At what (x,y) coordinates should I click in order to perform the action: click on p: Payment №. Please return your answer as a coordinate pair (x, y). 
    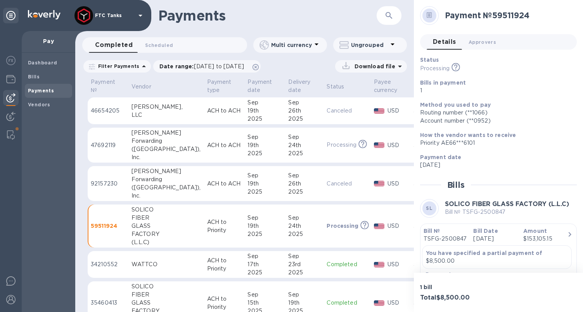
    Looking at the image, I should click on (103, 86).